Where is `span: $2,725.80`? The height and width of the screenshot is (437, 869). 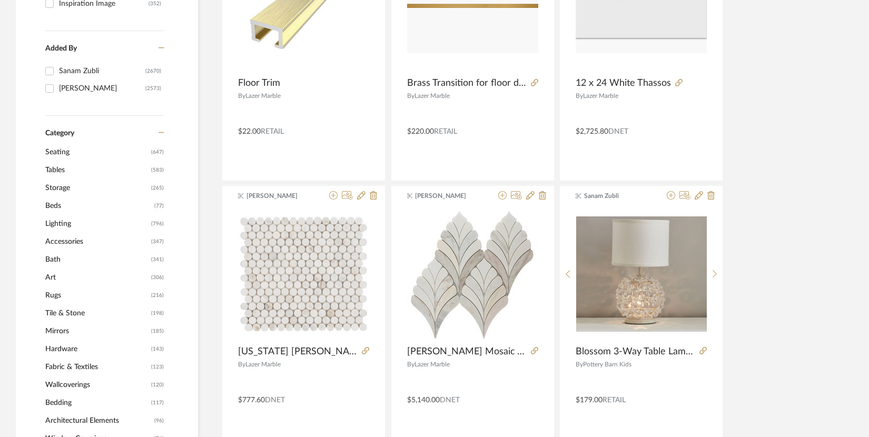
span: $2,725.80 is located at coordinates (592, 132).